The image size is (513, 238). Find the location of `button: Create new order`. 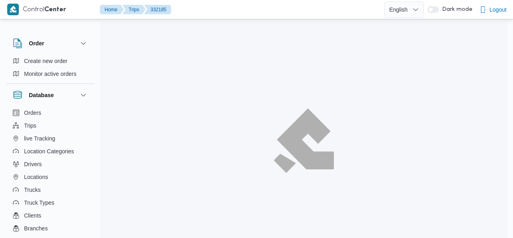

button: Create new order is located at coordinates (50, 61).